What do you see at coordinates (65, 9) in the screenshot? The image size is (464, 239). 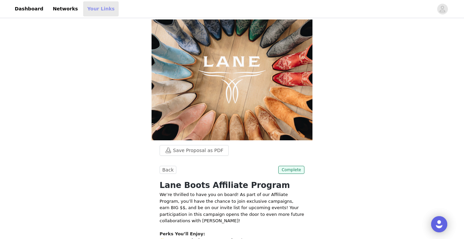 I see `a: Networks` at bounding box center [65, 9].